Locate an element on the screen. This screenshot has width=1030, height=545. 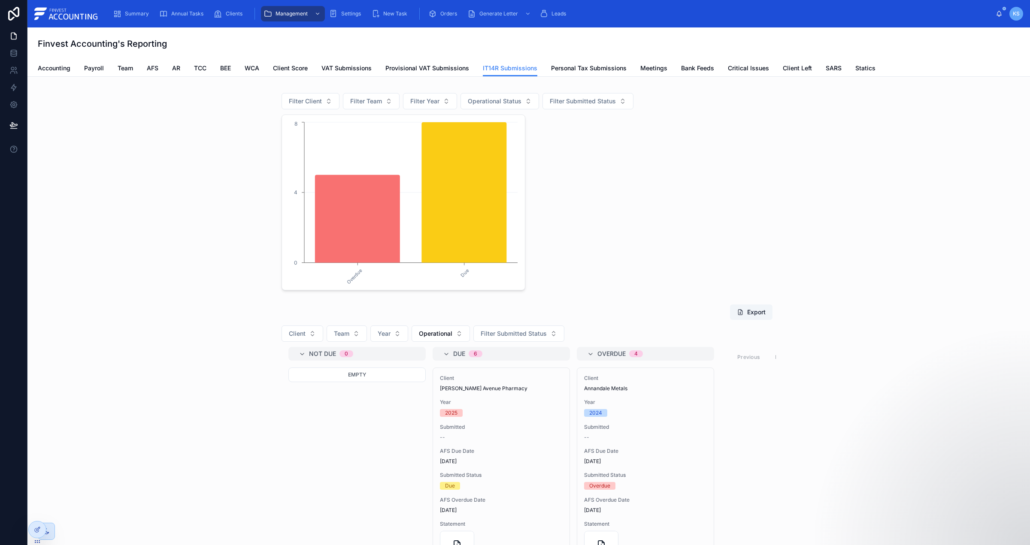
span: Not Due is located at coordinates (322, 354).